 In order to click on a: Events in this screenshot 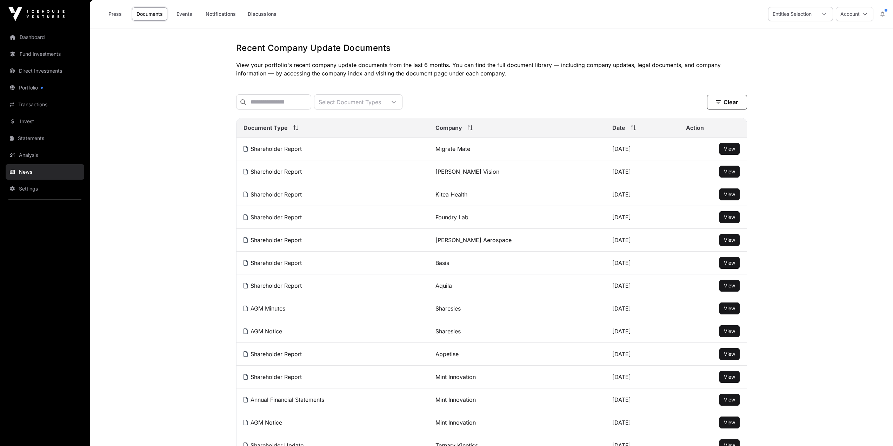, I will do `click(184, 14)`.